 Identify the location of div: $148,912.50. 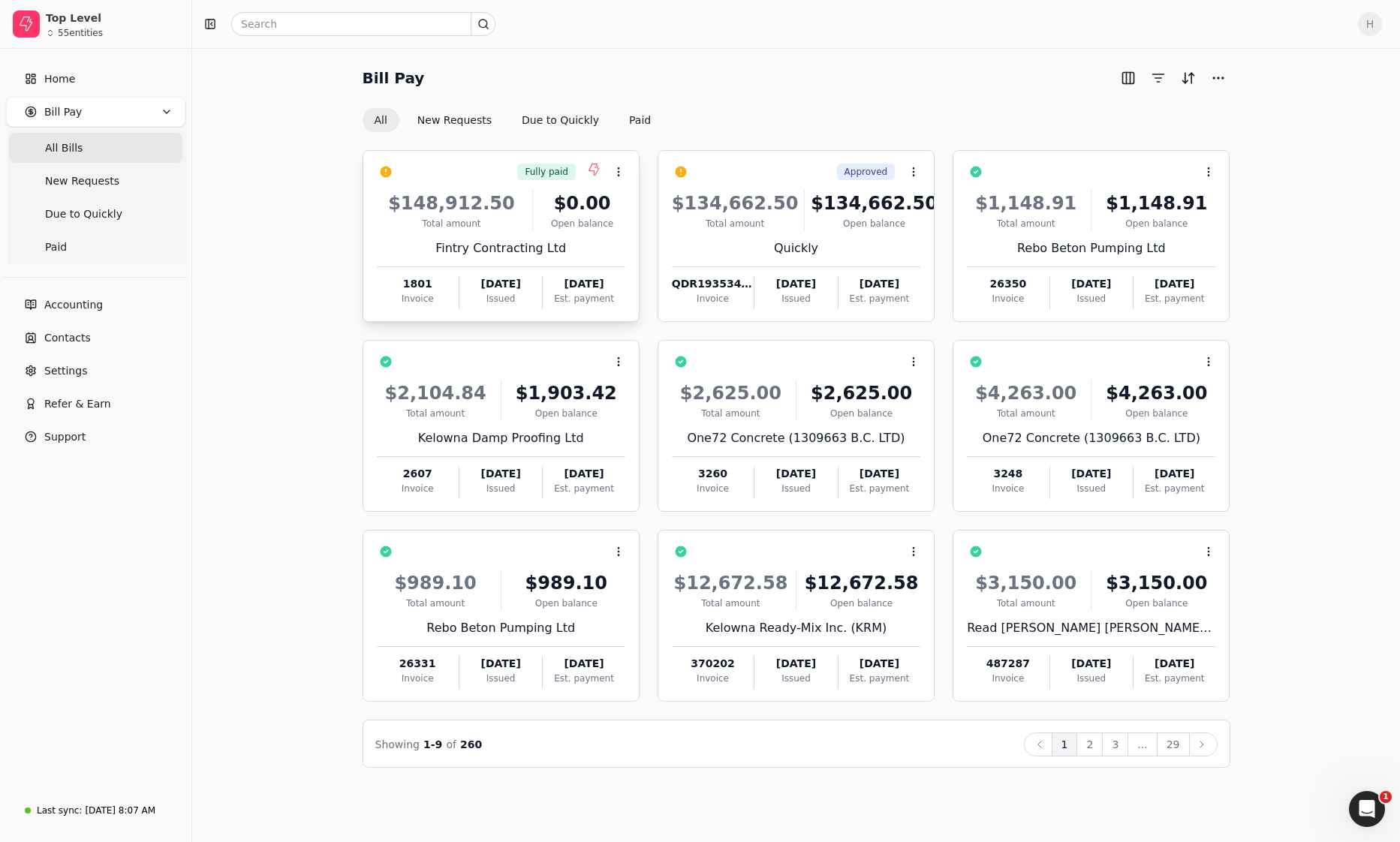
(452, 204).